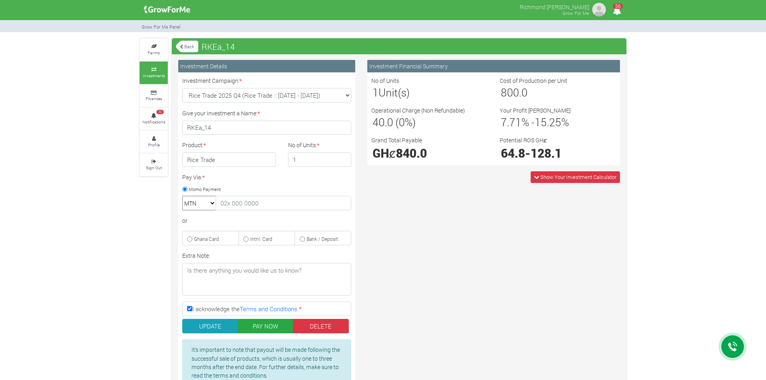  Describe the element at coordinates (206, 239) in the screenshot. I see `small: Ghana Card` at that location.